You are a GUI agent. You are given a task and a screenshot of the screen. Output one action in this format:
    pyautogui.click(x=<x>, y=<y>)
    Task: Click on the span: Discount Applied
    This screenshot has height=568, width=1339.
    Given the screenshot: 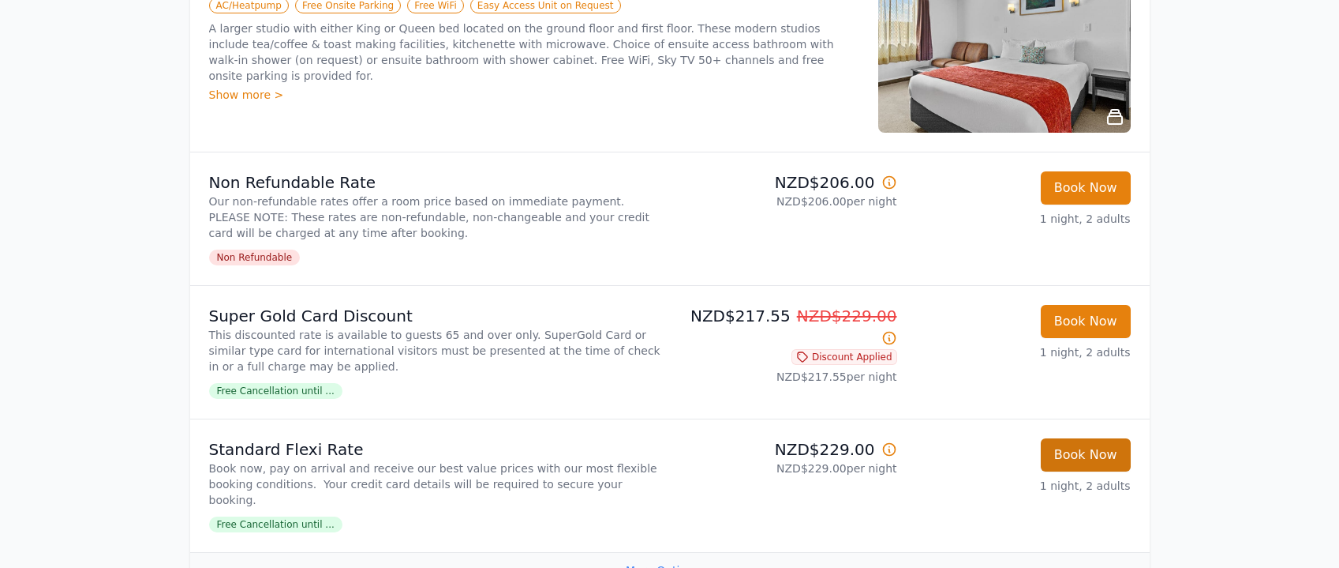 What is the action you would take?
    pyautogui.click(x=845, y=357)
    